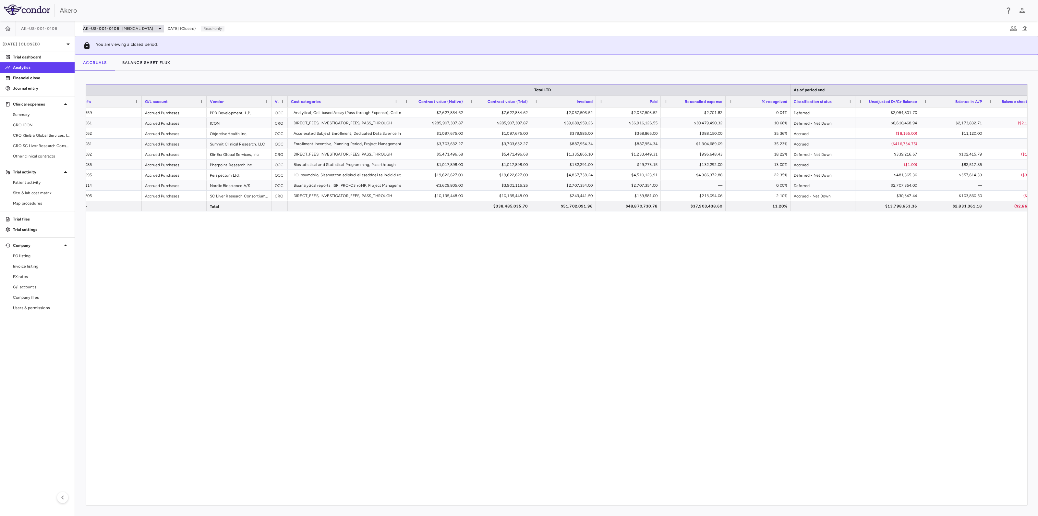 This screenshot has height=516, width=1038. Describe the element at coordinates (435, 133) in the screenshot. I see `div: $1,097,675.00` at that location.